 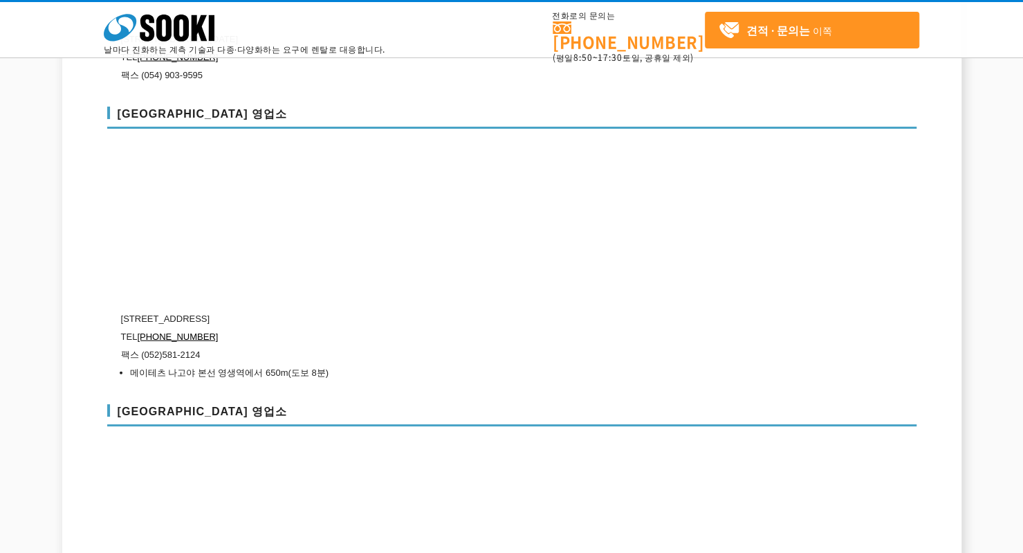 What do you see at coordinates (229, 372) in the screenshot?
I see `font: 메이테츠 나고야 본선 영생역에서 650m(도보 8분)` at bounding box center [229, 372].